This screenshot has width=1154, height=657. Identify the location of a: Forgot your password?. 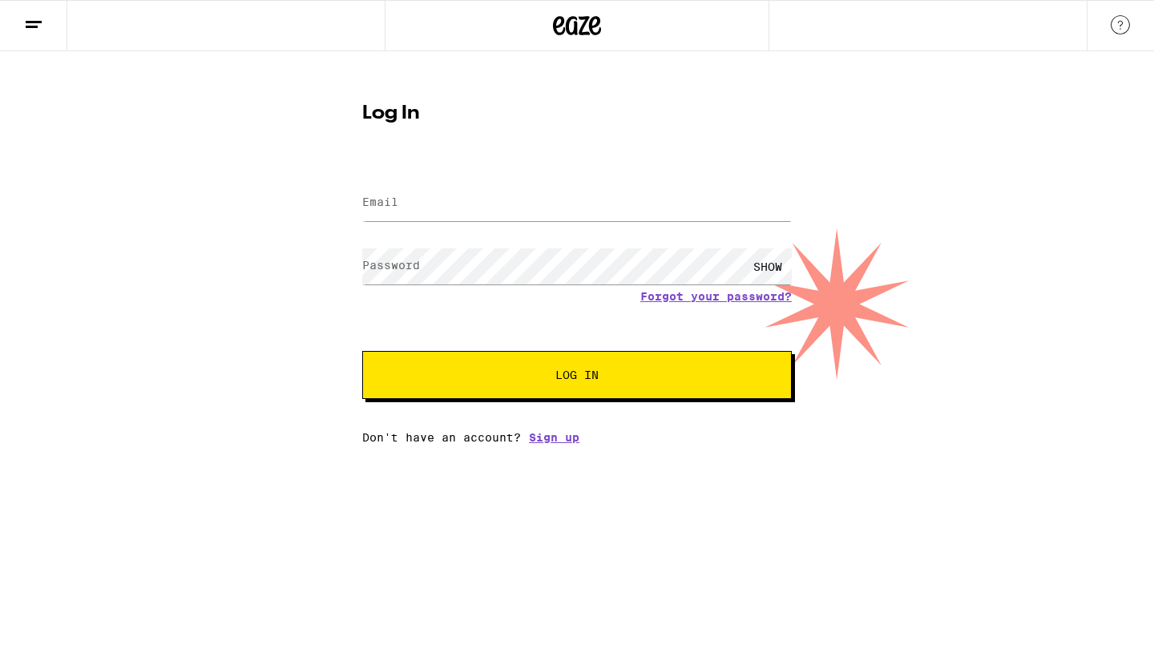
(716, 296).